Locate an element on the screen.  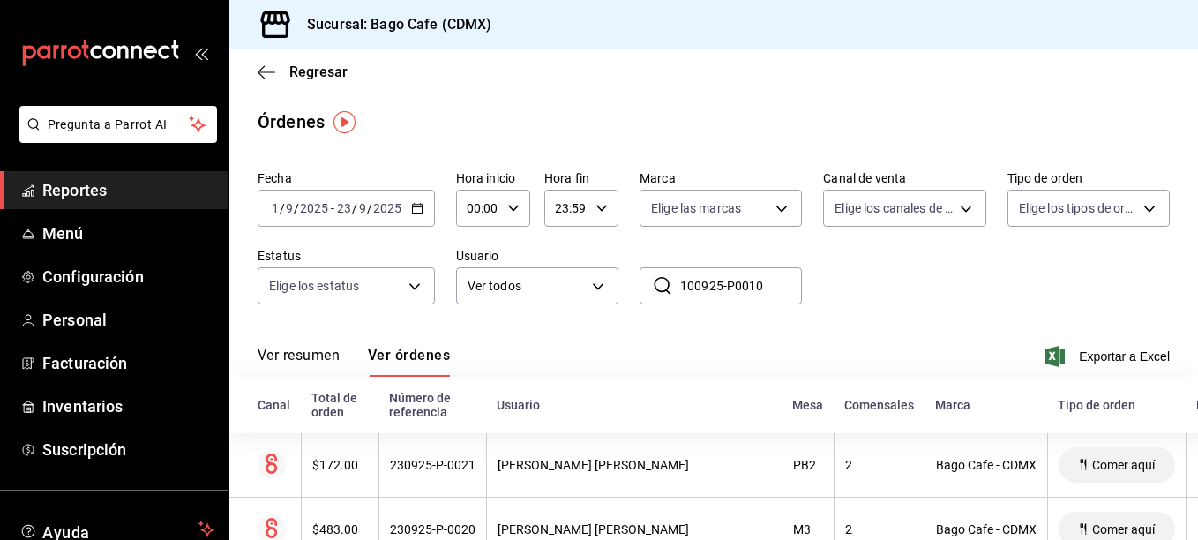
span: Reportes is located at coordinates (128, 190).